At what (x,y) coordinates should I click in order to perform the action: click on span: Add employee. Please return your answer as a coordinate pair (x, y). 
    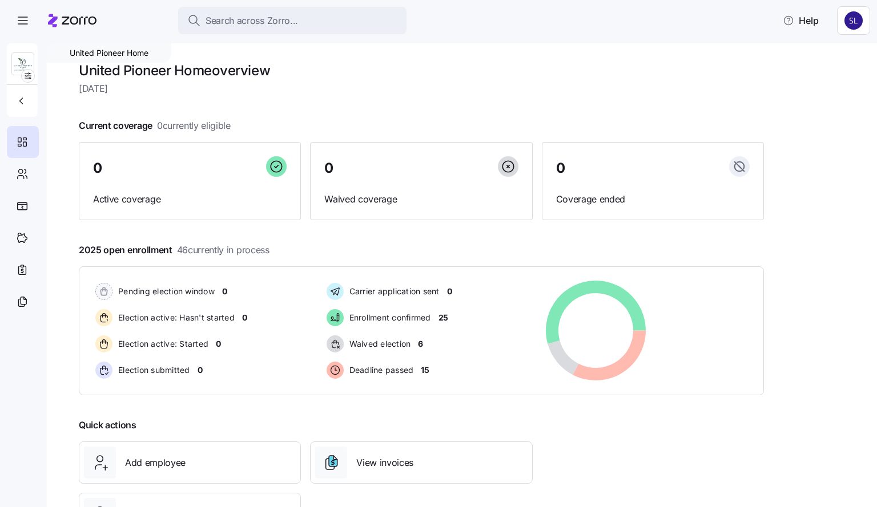
    Looking at the image, I should click on (155, 463).